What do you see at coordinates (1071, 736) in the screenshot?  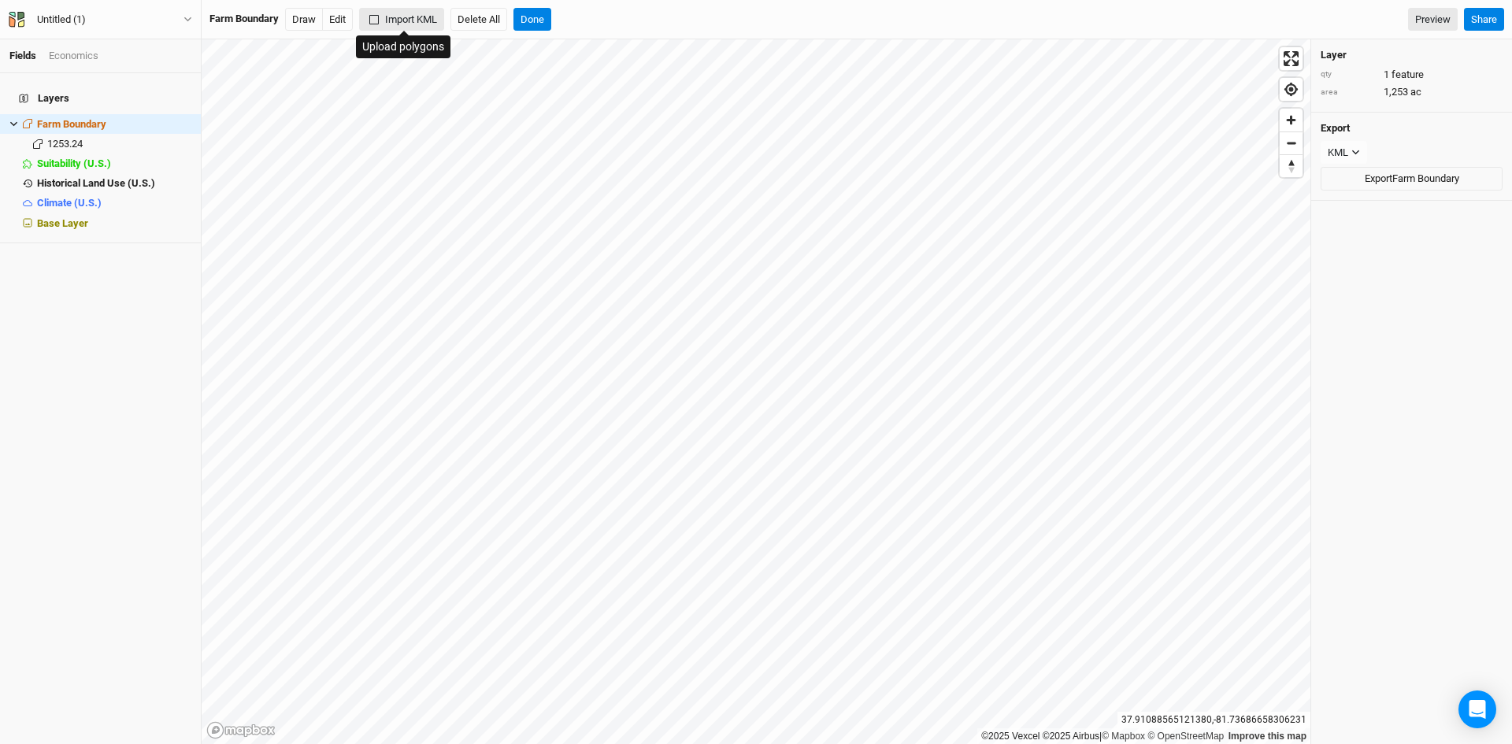 I see `a: ©2025 Airbus` at bounding box center [1071, 736].